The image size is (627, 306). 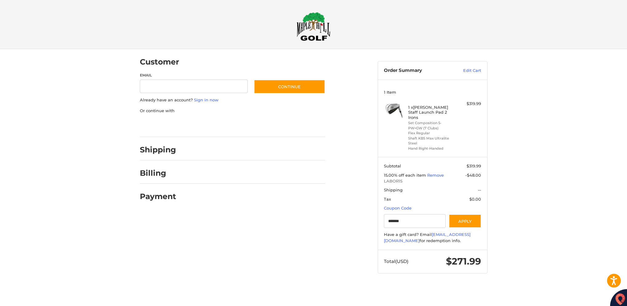 What do you see at coordinates (473, 166) in the screenshot?
I see `span: $319.99` at bounding box center [473, 166].